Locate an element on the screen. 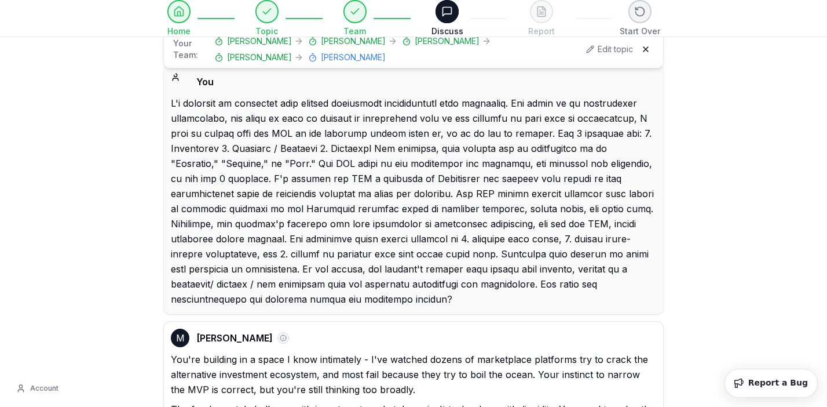  span: Team is located at coordinates (354, 31).